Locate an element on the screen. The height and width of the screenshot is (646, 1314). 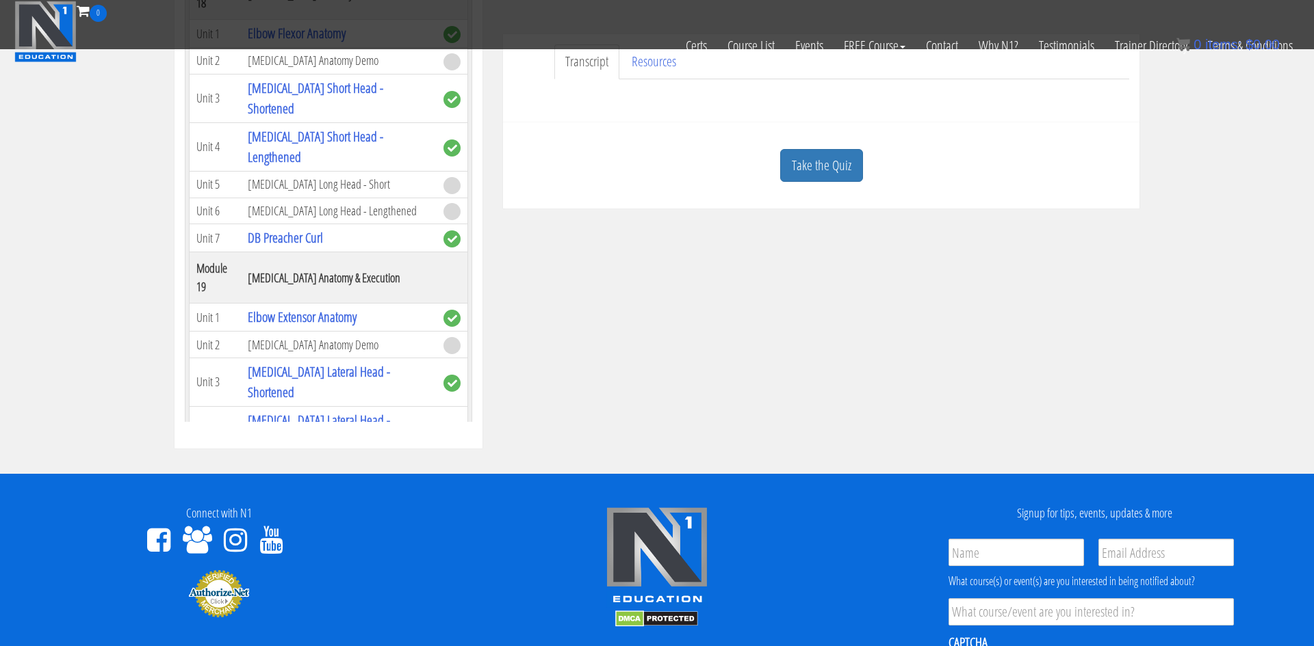
img: n1-edu-logo is located at coordinates (657, 558).